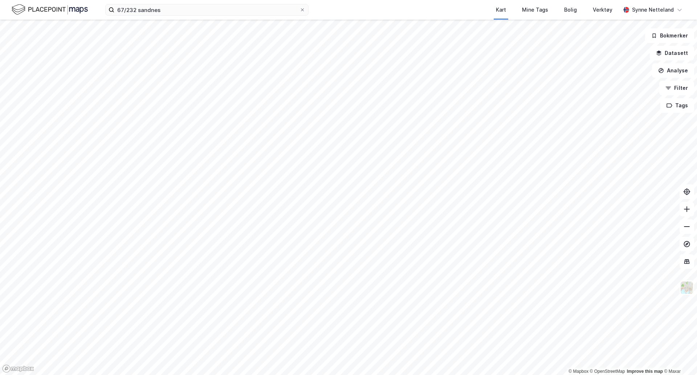 This screenshot has height=375, width=697. What do you see at coordinates (677, 88) in the screenshot?
I see `button: Filter` at bounding box center [677, 88].